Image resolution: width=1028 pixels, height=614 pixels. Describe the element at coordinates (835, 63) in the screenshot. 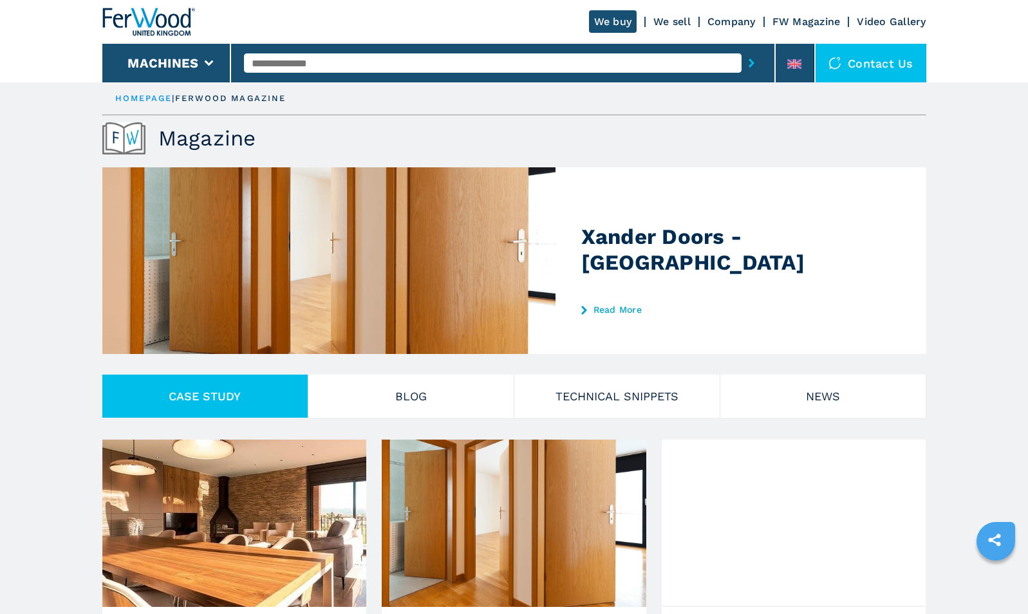

I see `img: Contact us` at that location.